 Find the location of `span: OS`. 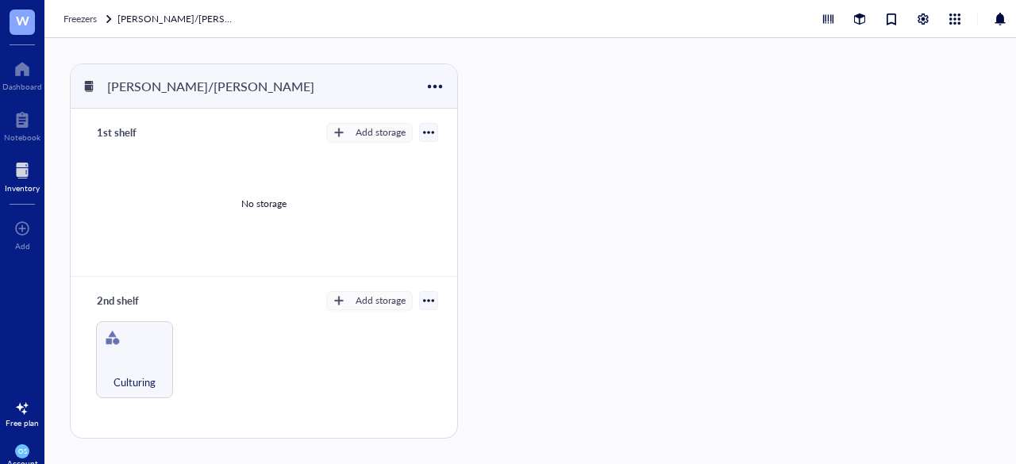

span: OS is located at coordinates (22, 451).